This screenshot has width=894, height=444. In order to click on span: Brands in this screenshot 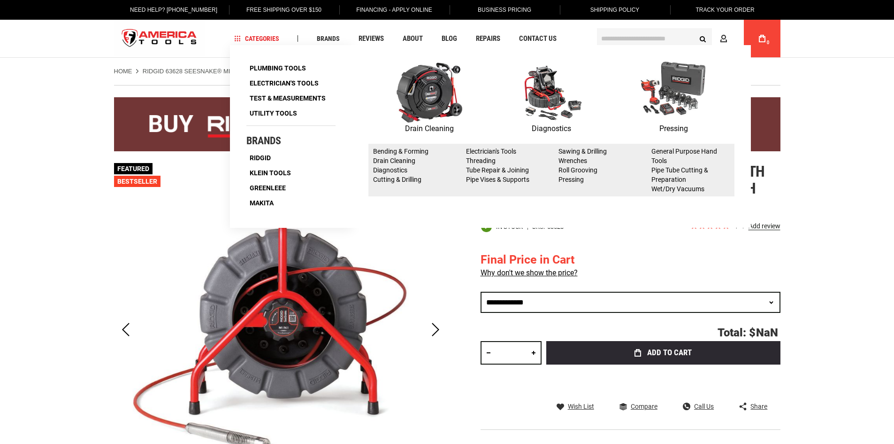, I will do `click(328, 38)`.